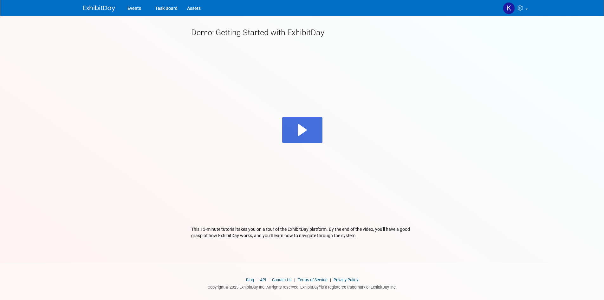 The height and width of the screenshot is (300, 604). I want to click on div: Play, so click(302, 130).